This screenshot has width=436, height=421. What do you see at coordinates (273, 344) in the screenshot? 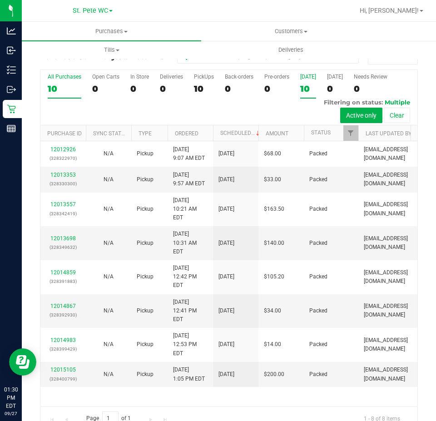
I see `span: $14.00` at bounding box center [273, 344].